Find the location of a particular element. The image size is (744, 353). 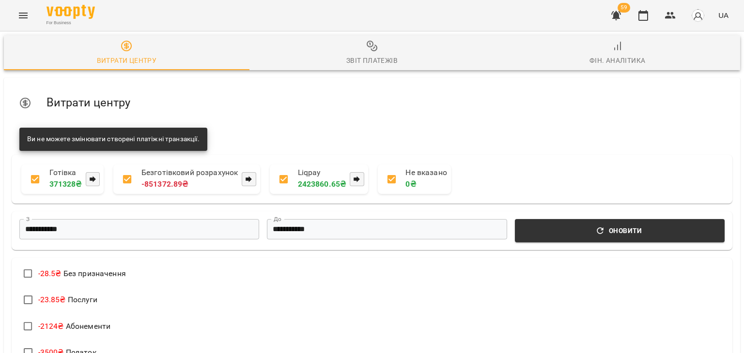

span: For Business is located at coordinates (71, 23).